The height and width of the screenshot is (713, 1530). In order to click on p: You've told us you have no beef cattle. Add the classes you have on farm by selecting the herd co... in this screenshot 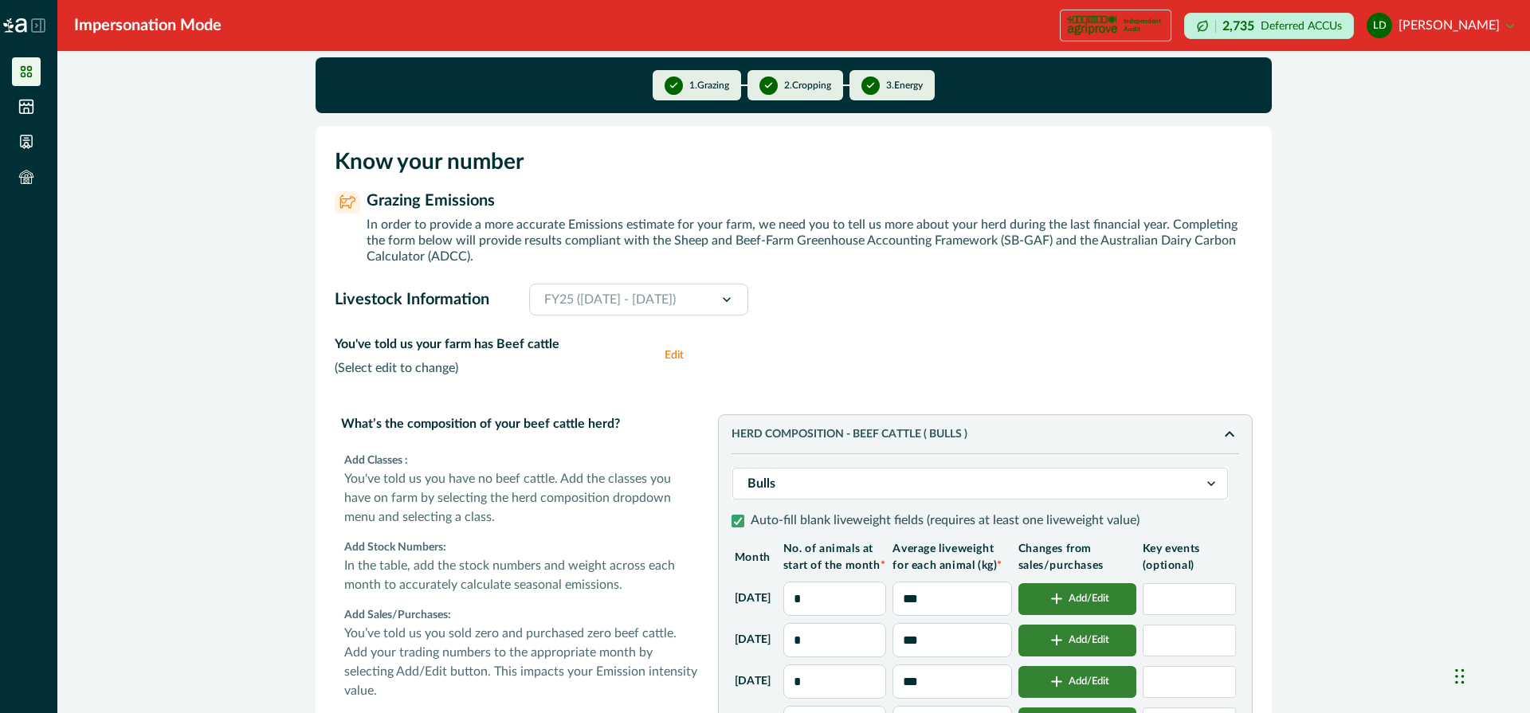, I will do `click(521, 498)`.